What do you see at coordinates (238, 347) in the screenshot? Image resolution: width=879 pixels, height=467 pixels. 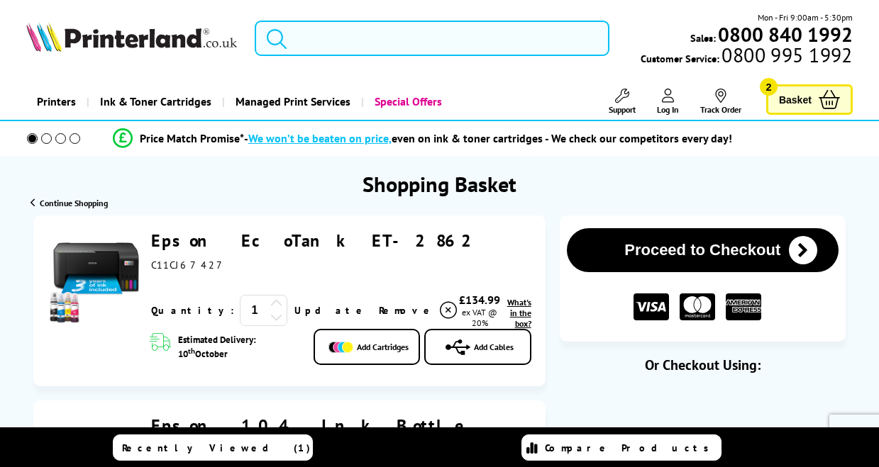 I see `span: Estimated Delivery: 10 October` at bounding box center [238, 347].